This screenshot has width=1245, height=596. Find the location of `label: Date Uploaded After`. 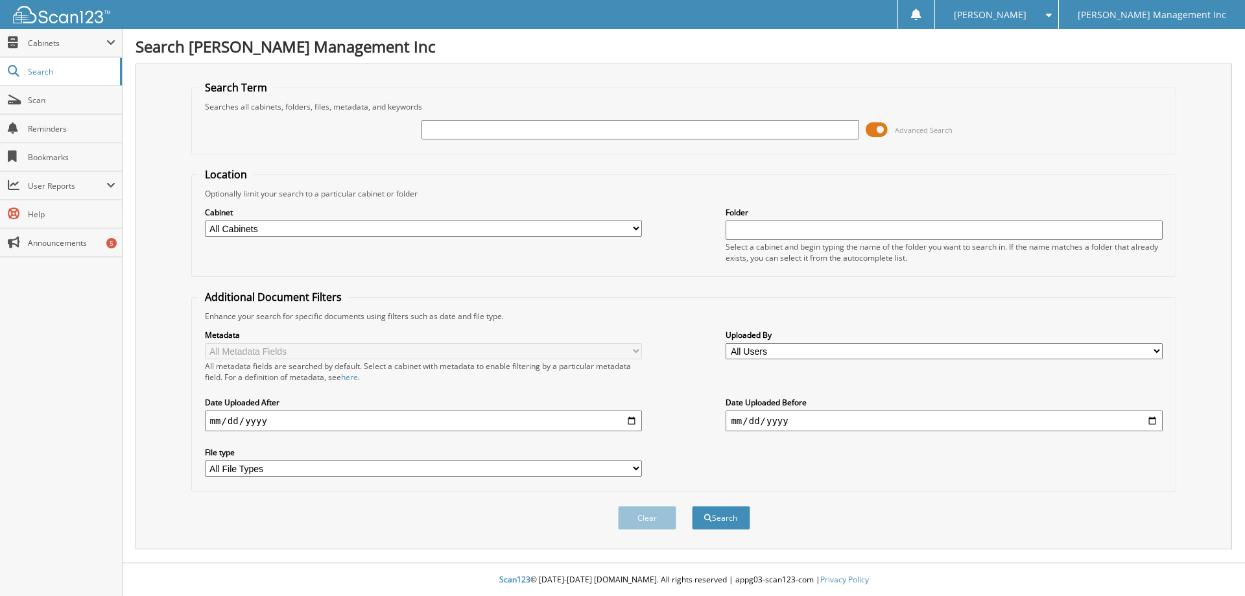

label: Date Uploaded After is located at coordinates (423, 402).